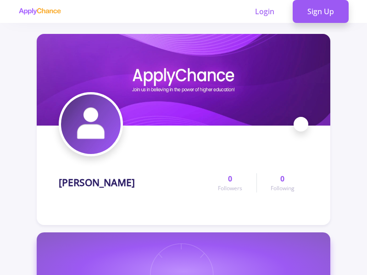 The height and width of the screenshot is (275, 367). What do you see at coordinates (283, 189) in the screenshot?
I see `span: Following` at bounding box center [283, 189].